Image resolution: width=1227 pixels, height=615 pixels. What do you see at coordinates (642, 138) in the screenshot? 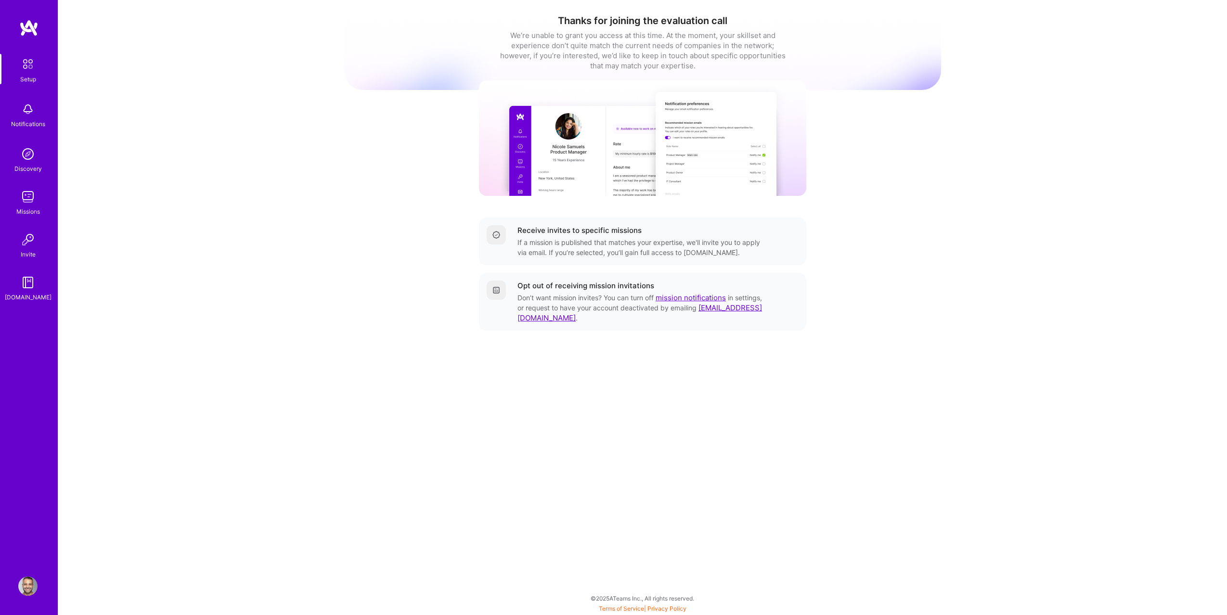
I see `img: curated missions` at bounding box center [642, 138].